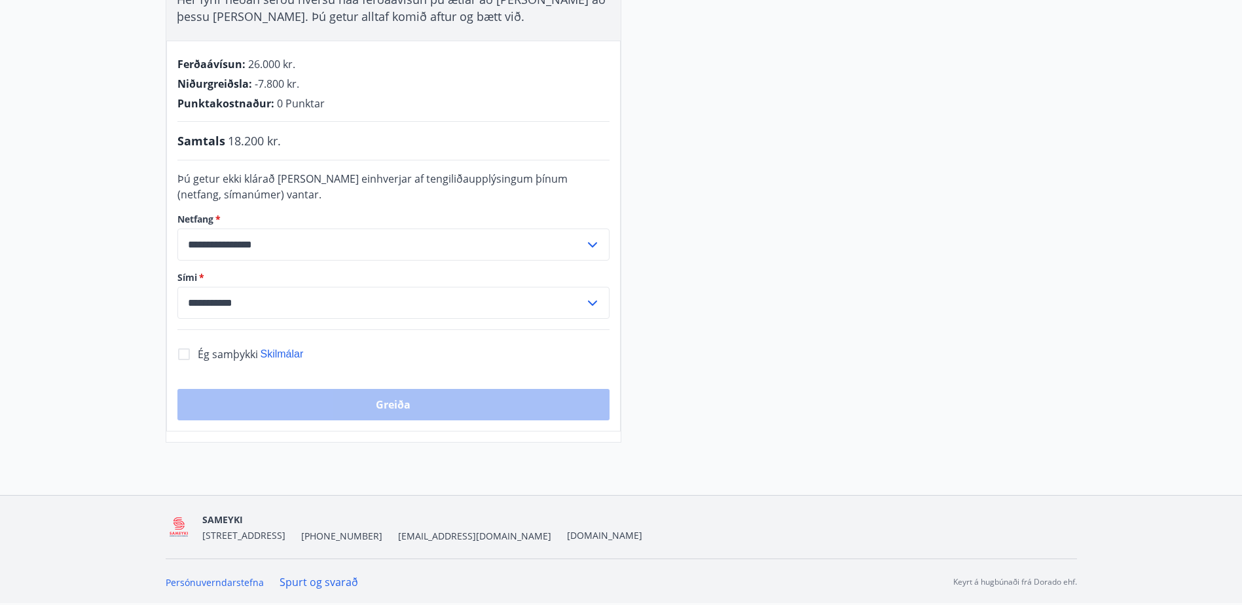 The image size is (1242, 605). I want to click on a: Spurt og svarað, so click(319, 582).